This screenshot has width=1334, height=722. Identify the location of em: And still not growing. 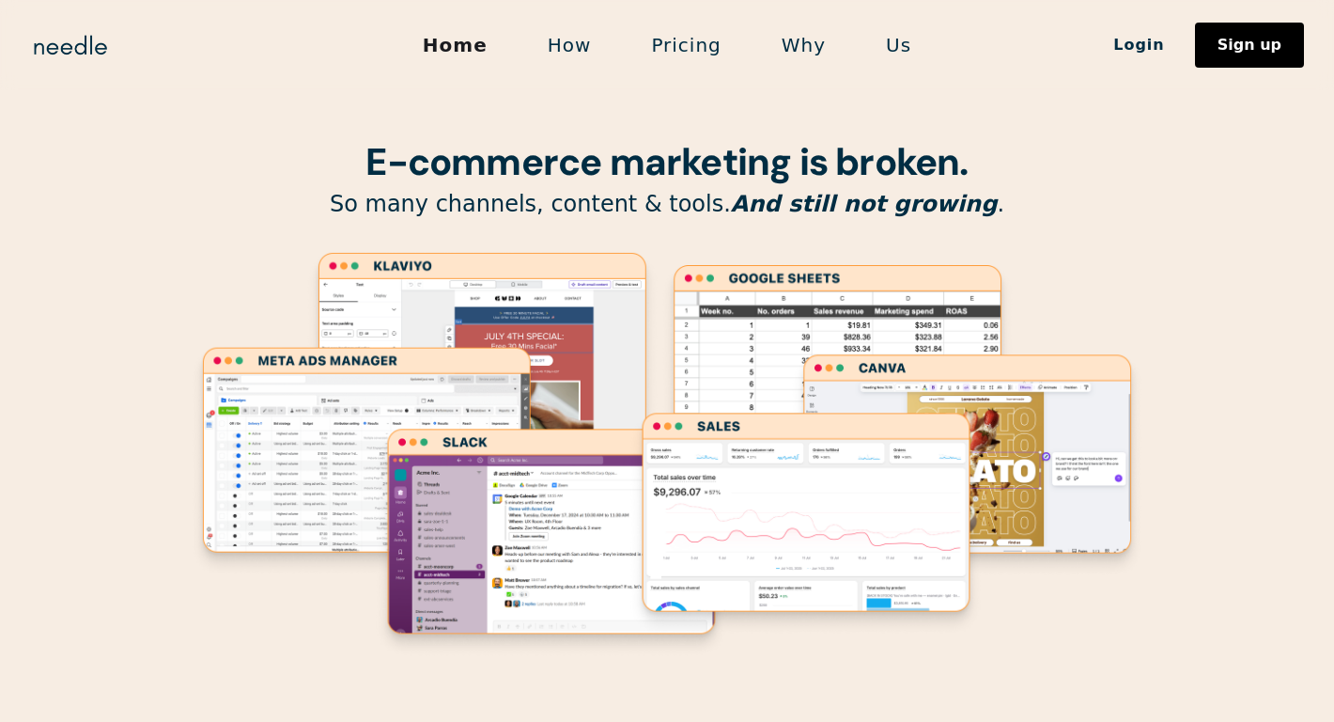
(865, 204).